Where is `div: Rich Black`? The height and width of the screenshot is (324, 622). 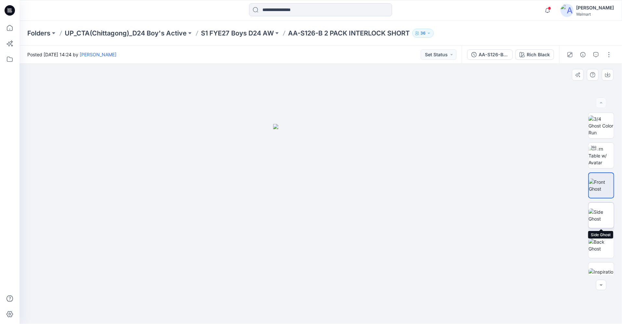
div: Rich Black is located at coordinates (538, 55).